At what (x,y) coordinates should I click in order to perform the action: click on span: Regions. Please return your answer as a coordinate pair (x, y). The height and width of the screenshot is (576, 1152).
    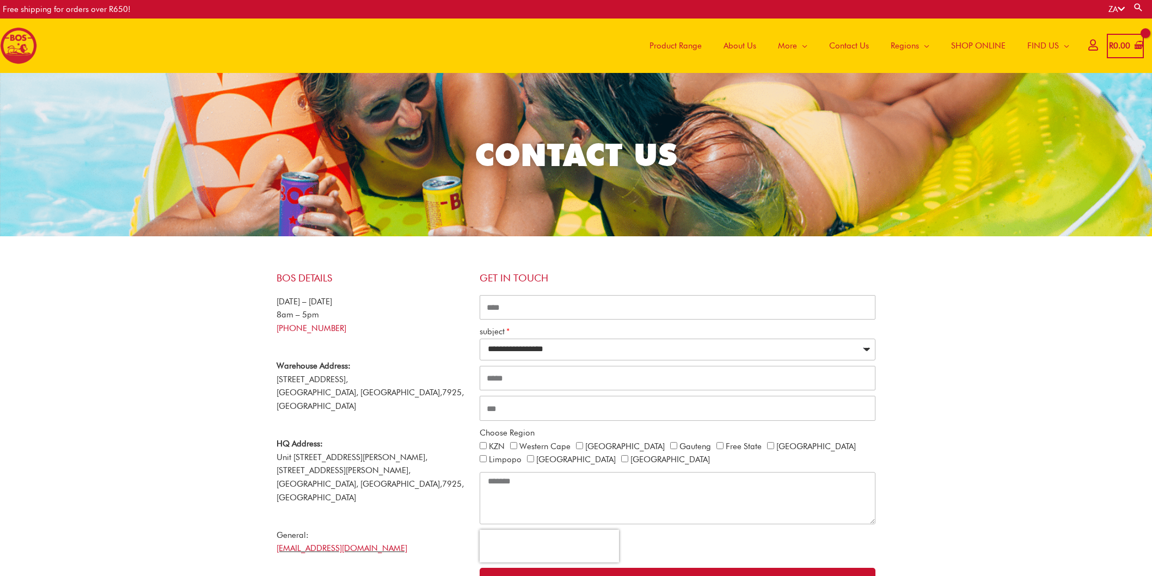
    Looking at the image, I should click on (905, 46).